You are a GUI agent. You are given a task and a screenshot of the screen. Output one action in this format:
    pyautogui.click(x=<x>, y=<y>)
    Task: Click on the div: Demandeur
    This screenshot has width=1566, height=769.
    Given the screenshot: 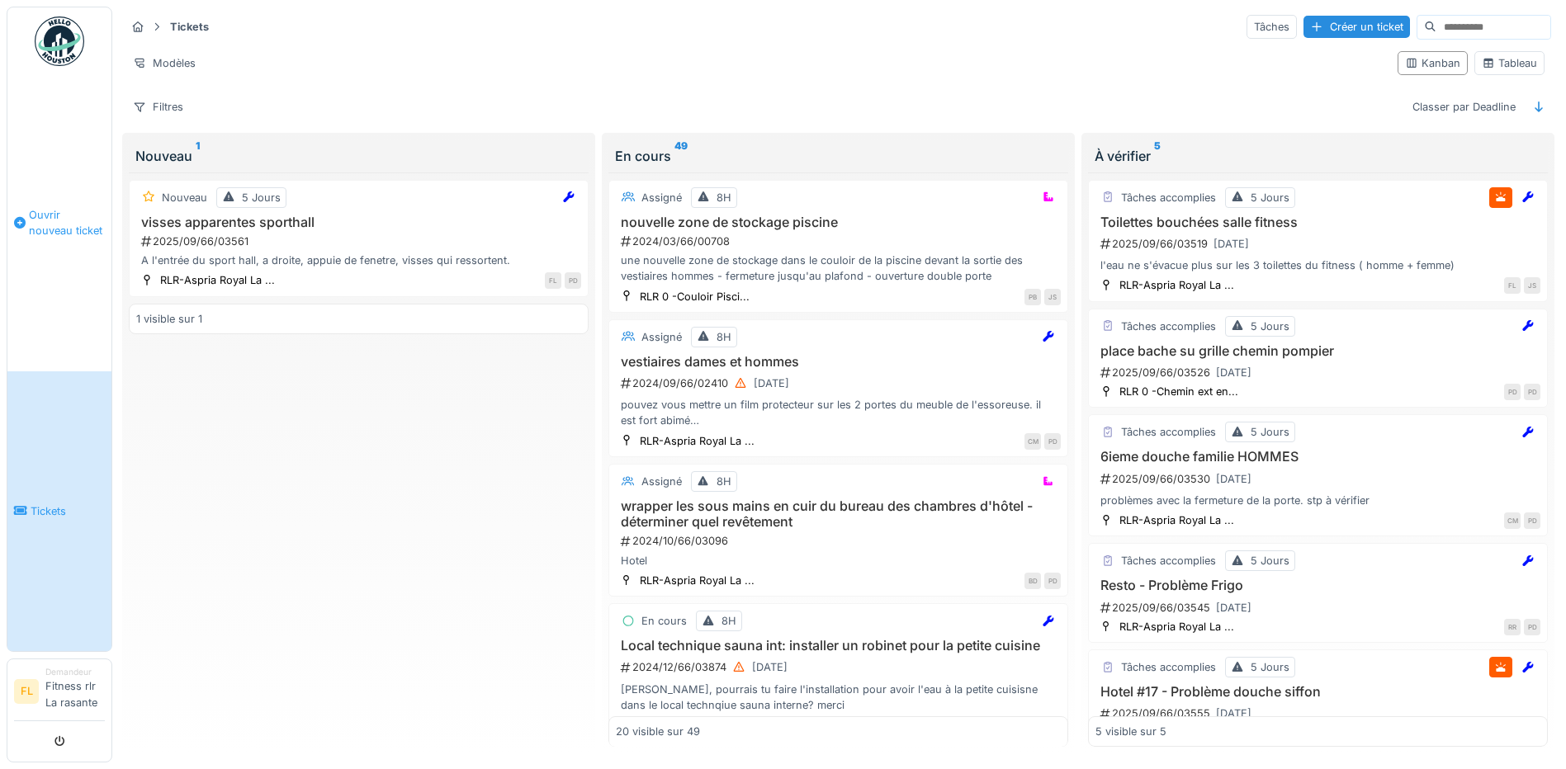 What is the action you would take?
    pyautogui.click(x=75, y=672)
    